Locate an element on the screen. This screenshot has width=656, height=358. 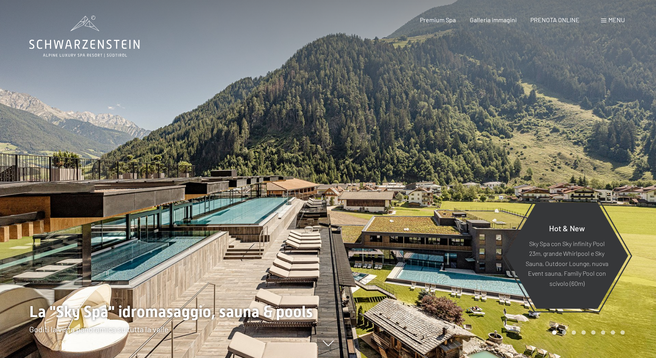
p: Sky Spa con Sky infinity Pool 23m, grande Whirlpool e Sky Sauna, Outdoor Lounge, nuova Event saun... is located at coordinates (567, 263).